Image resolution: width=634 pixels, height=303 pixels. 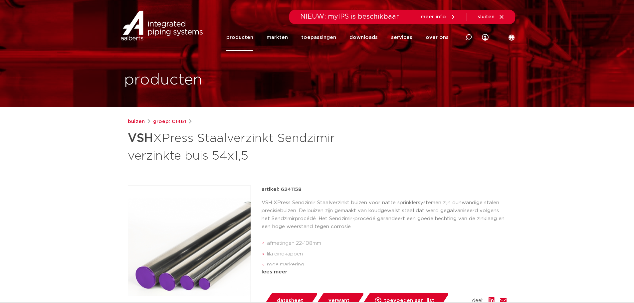 I want to click on strong: VSH, so click(x=140, y=138).